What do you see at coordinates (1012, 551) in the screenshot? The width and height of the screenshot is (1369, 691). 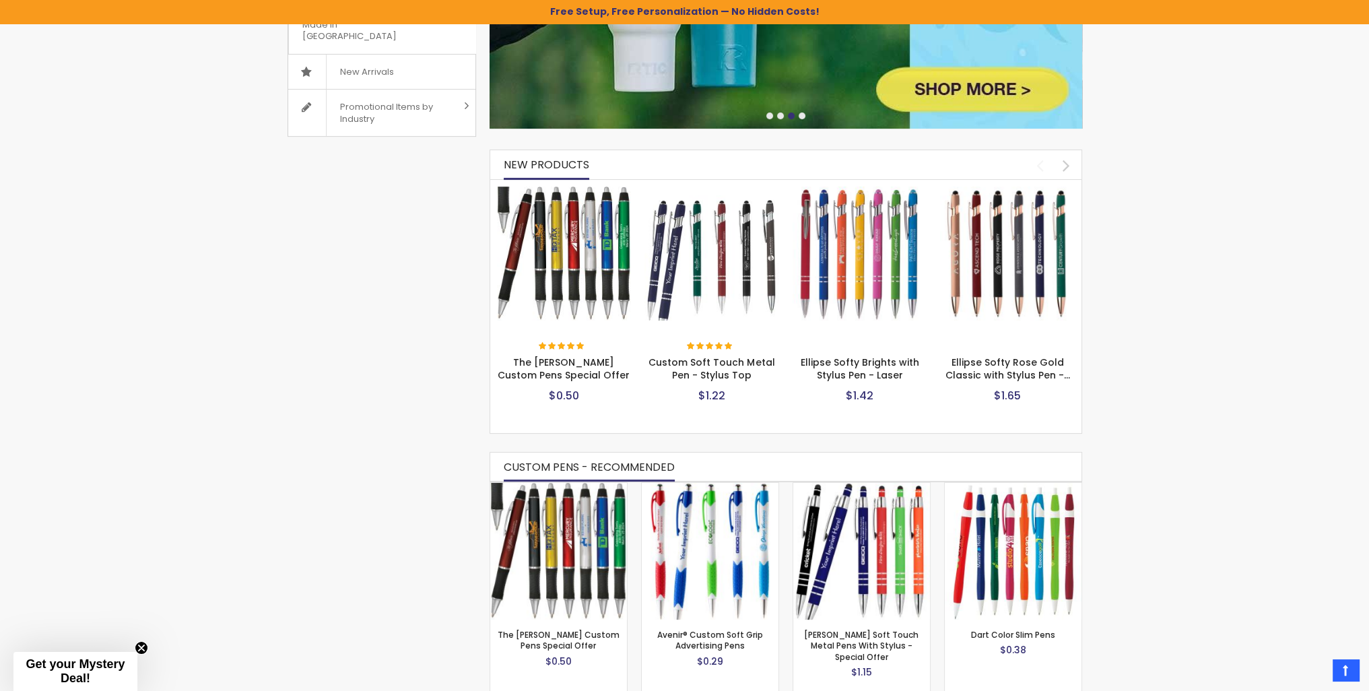 I see `img: Dart Color slim Pens` at bounding box center [1012, 551].